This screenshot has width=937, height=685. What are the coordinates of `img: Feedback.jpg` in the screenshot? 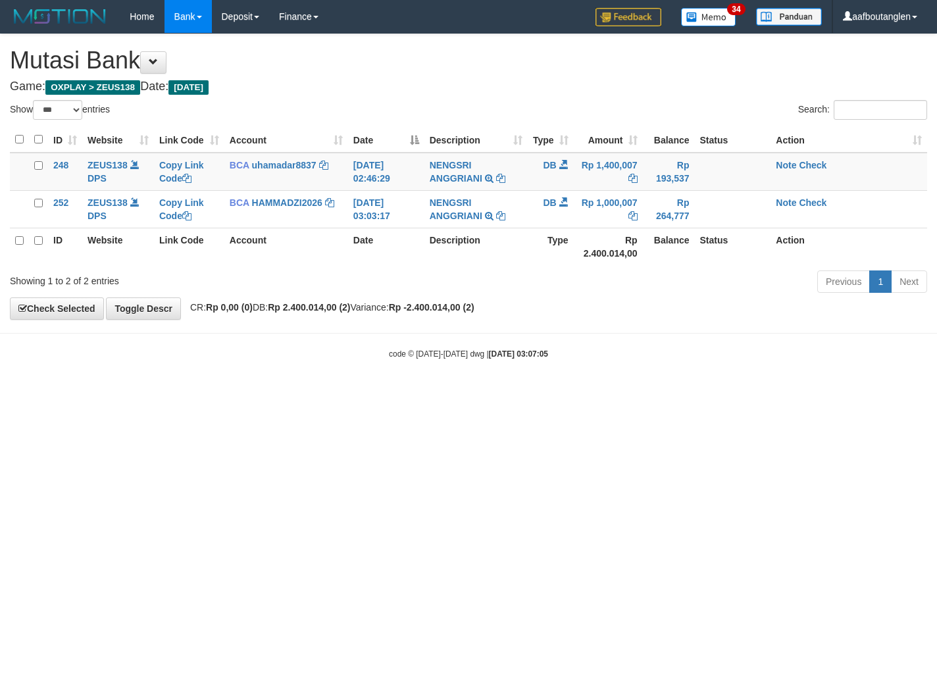 It's located at (628, 17).